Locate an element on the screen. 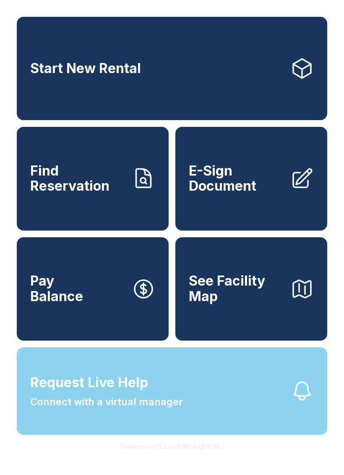 Image resolution: width=344 pixels, height=475 pixels. span: Connect with a virtual manager is located at coordinates (107, 402).